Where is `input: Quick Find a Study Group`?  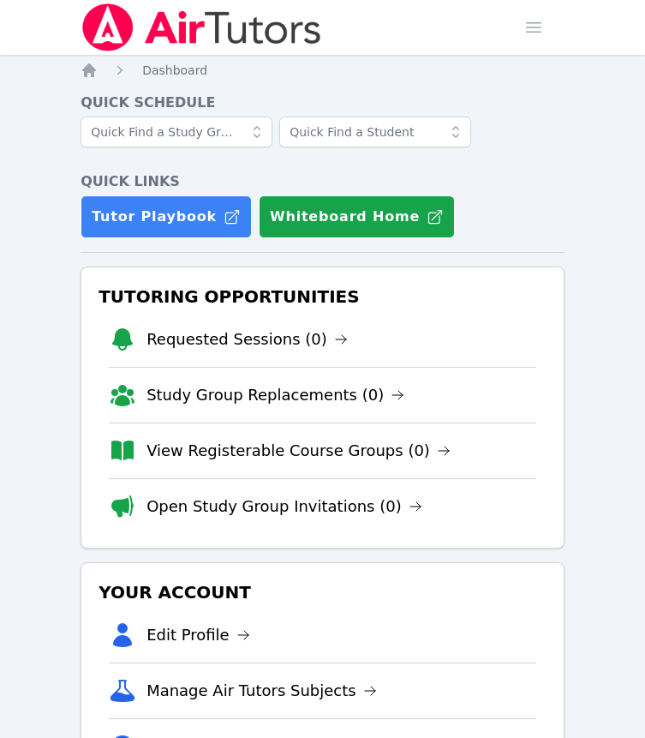 input: Quick Find a Study Group is located at coordinates (177, 132).